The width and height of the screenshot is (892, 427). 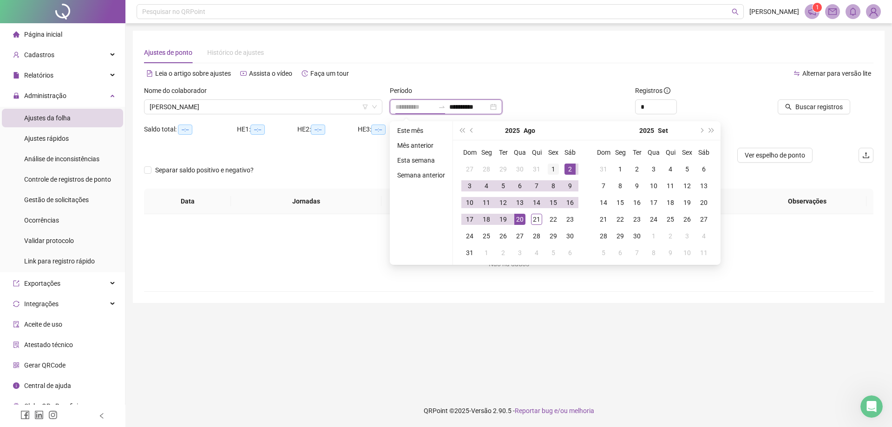 I want to click on td: 2025-07-30, so click(x=520, y=169).